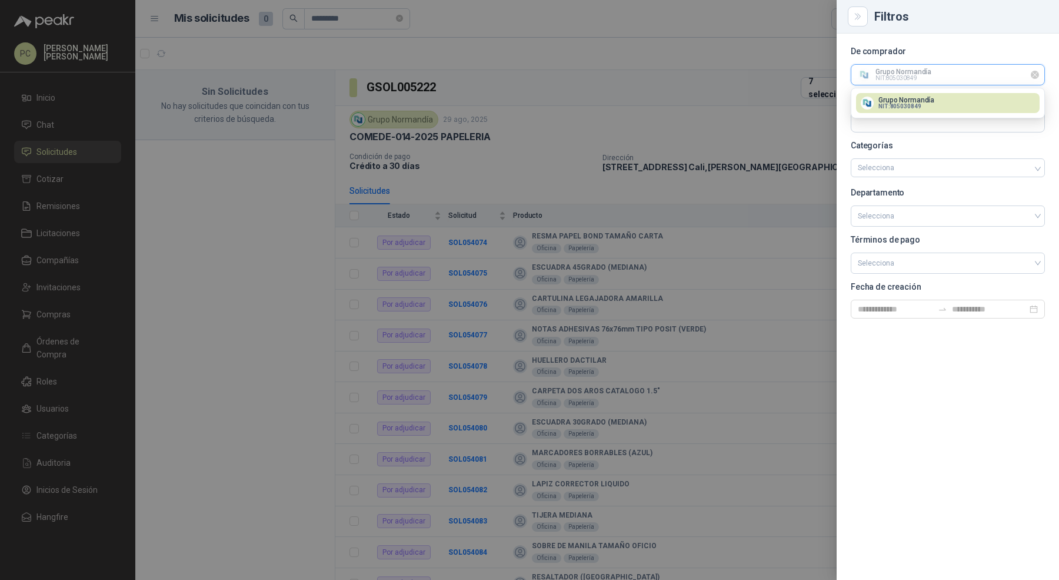 Image resolution: width=1059 pixels, height=580 pixels. I want to click on span: to, so click(943, 309).